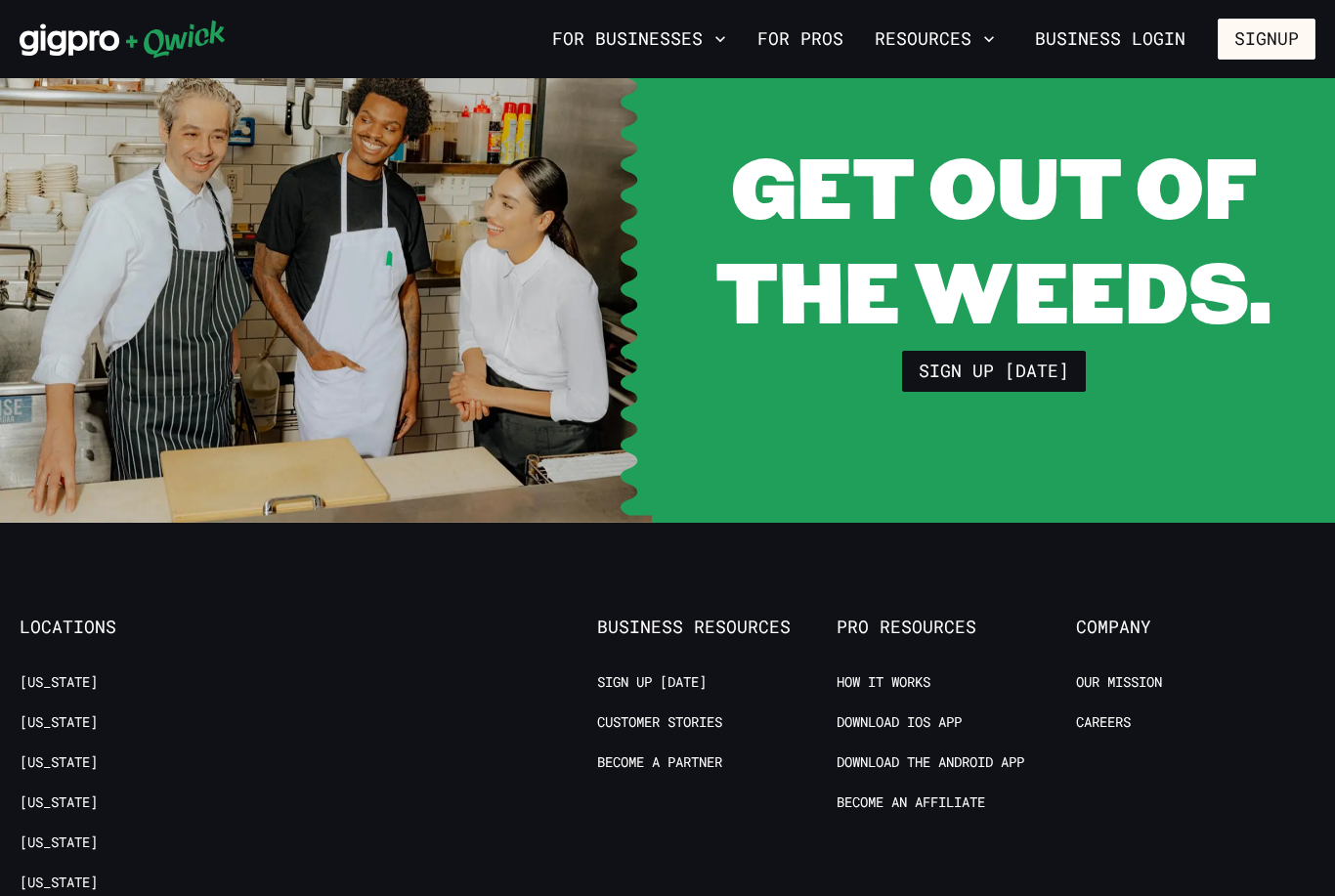 This screenshot has width=1335, height=896. I want to click on button: Resources, so click(934, 39).